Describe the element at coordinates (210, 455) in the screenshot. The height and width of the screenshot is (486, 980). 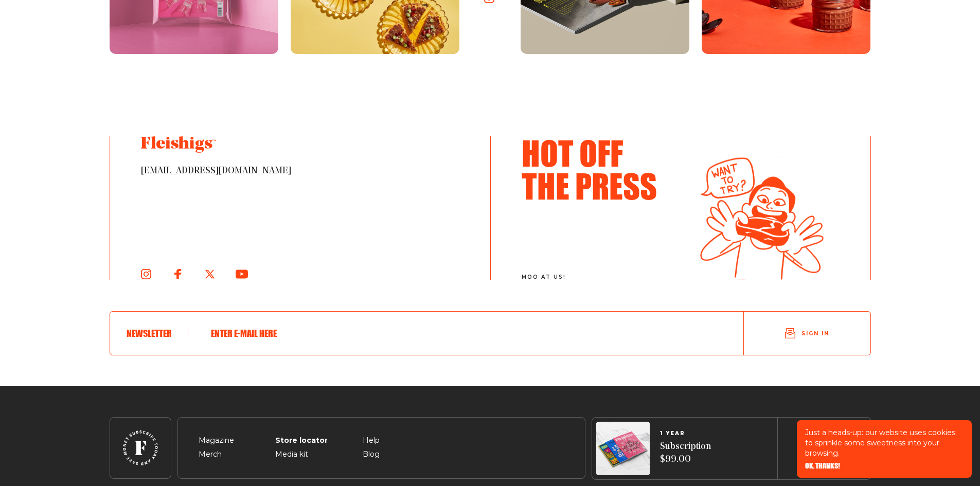
I see `span: Merch` at that location.